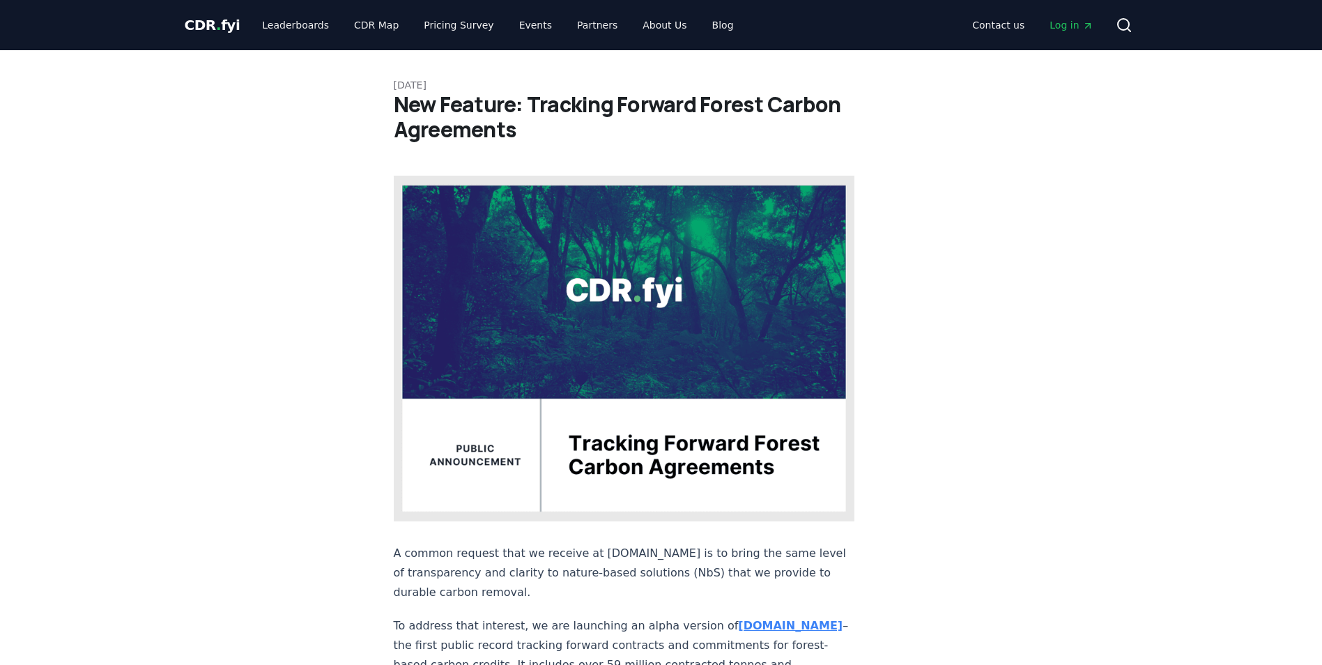 The image size is (1322, 665). Describe the element at coordinates (1071, 25) in the screenshot. I see `a: Log in` at that location.